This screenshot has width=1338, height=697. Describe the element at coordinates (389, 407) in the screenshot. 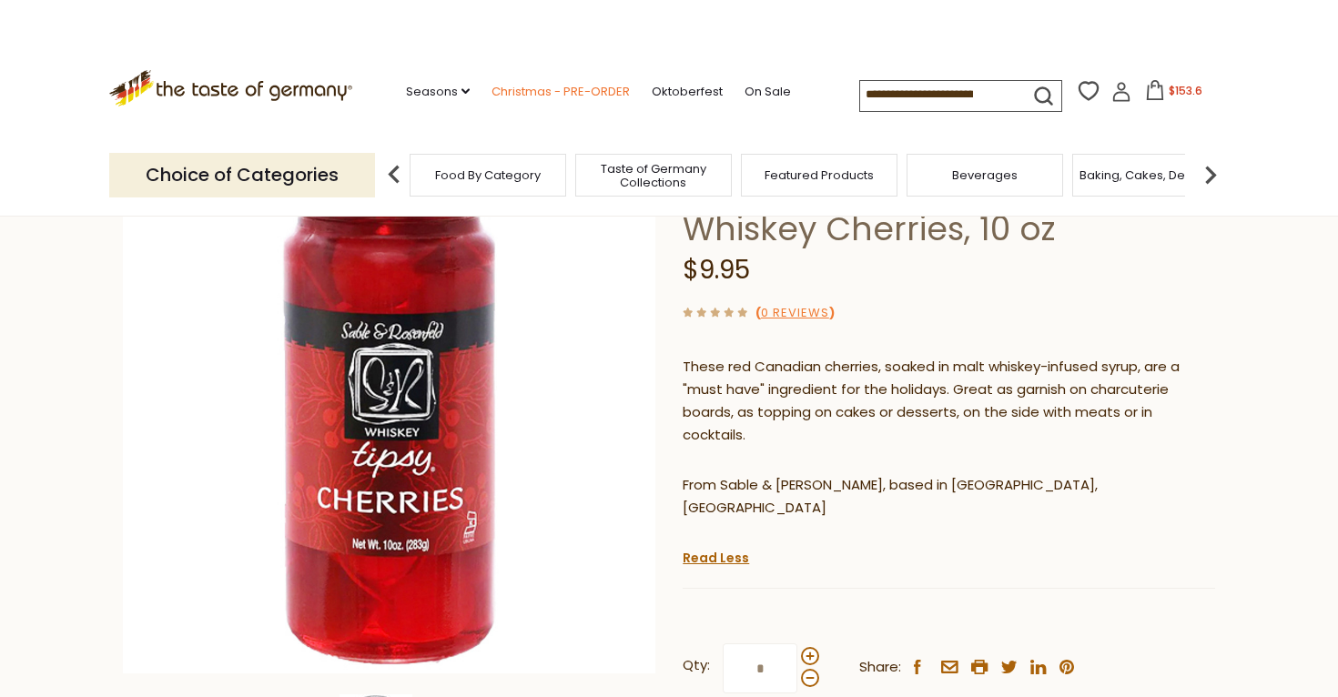

I see `img: Sable and Rosenfeld Whiskey Cherries` at that location.